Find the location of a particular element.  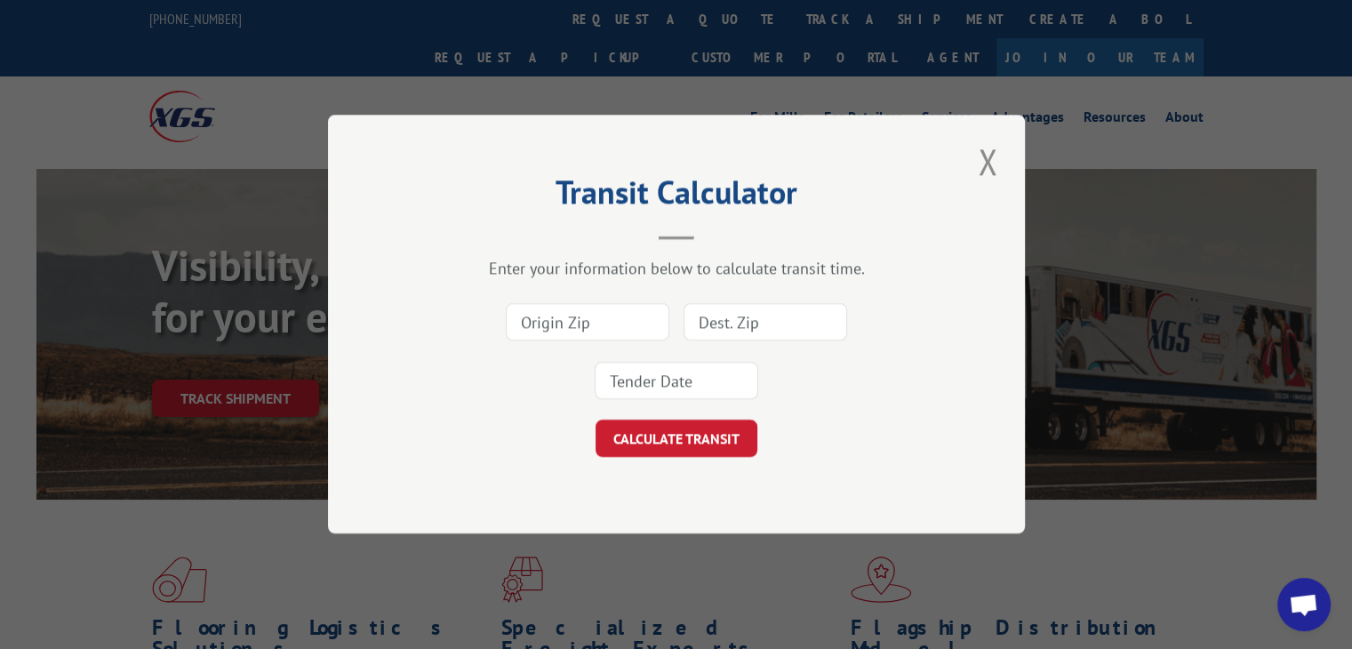

button: CALCULATE TRANSIT is located at coordinates (676, 439).